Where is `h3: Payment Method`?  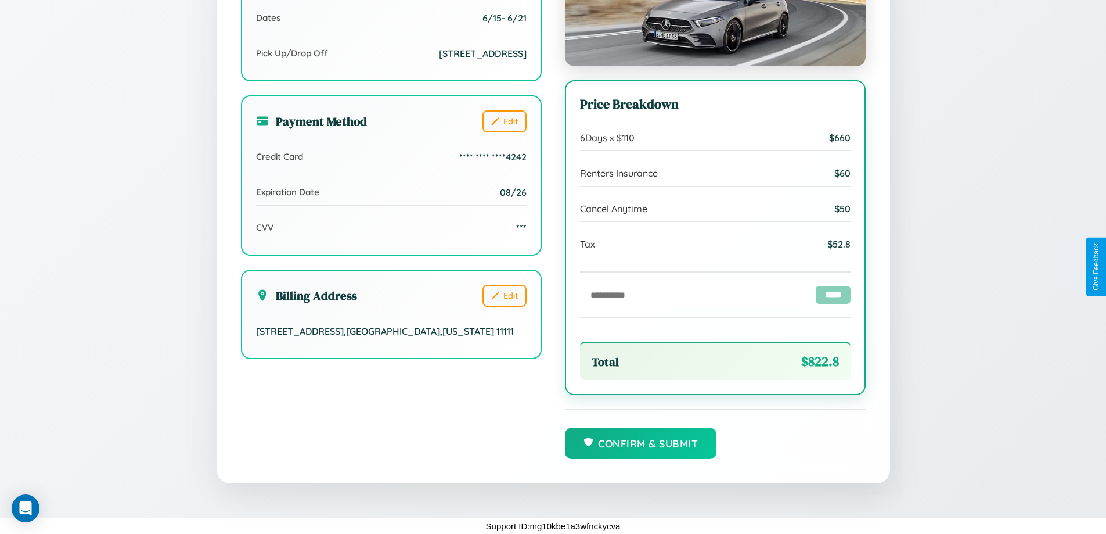
h3: Payment Method is located at coordinates (311, 121).